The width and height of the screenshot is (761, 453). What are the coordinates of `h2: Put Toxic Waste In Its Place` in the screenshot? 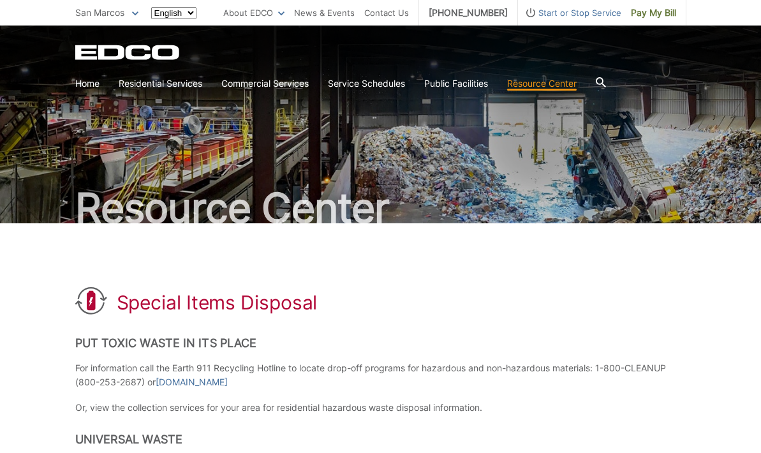 It's located at (381, 343).